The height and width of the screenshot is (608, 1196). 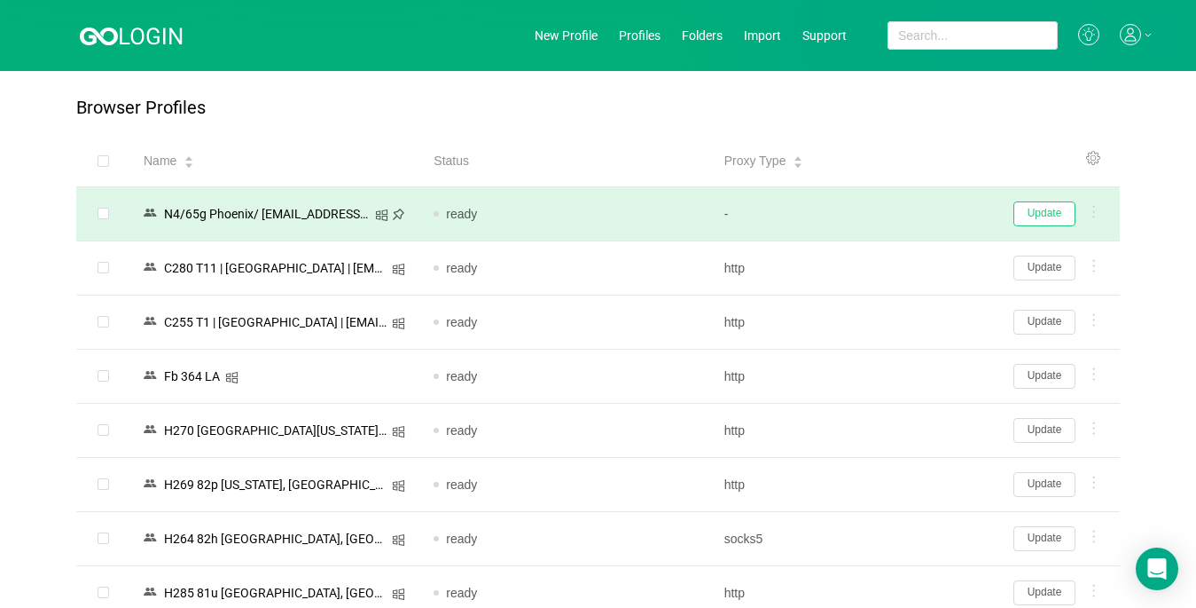 What do you see at coordinates (756, 161) in the screenshot?
I see `span: Proxy Type` at bounding box center [756, 161].